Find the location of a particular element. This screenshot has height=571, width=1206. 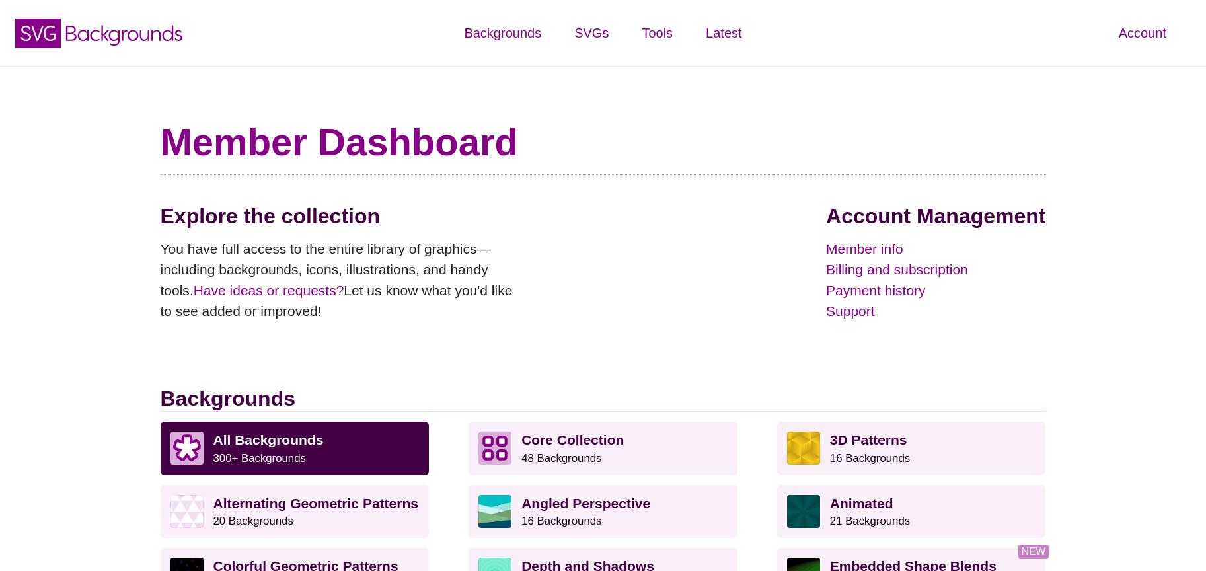

a: Support is located at coordinates (936, 311).